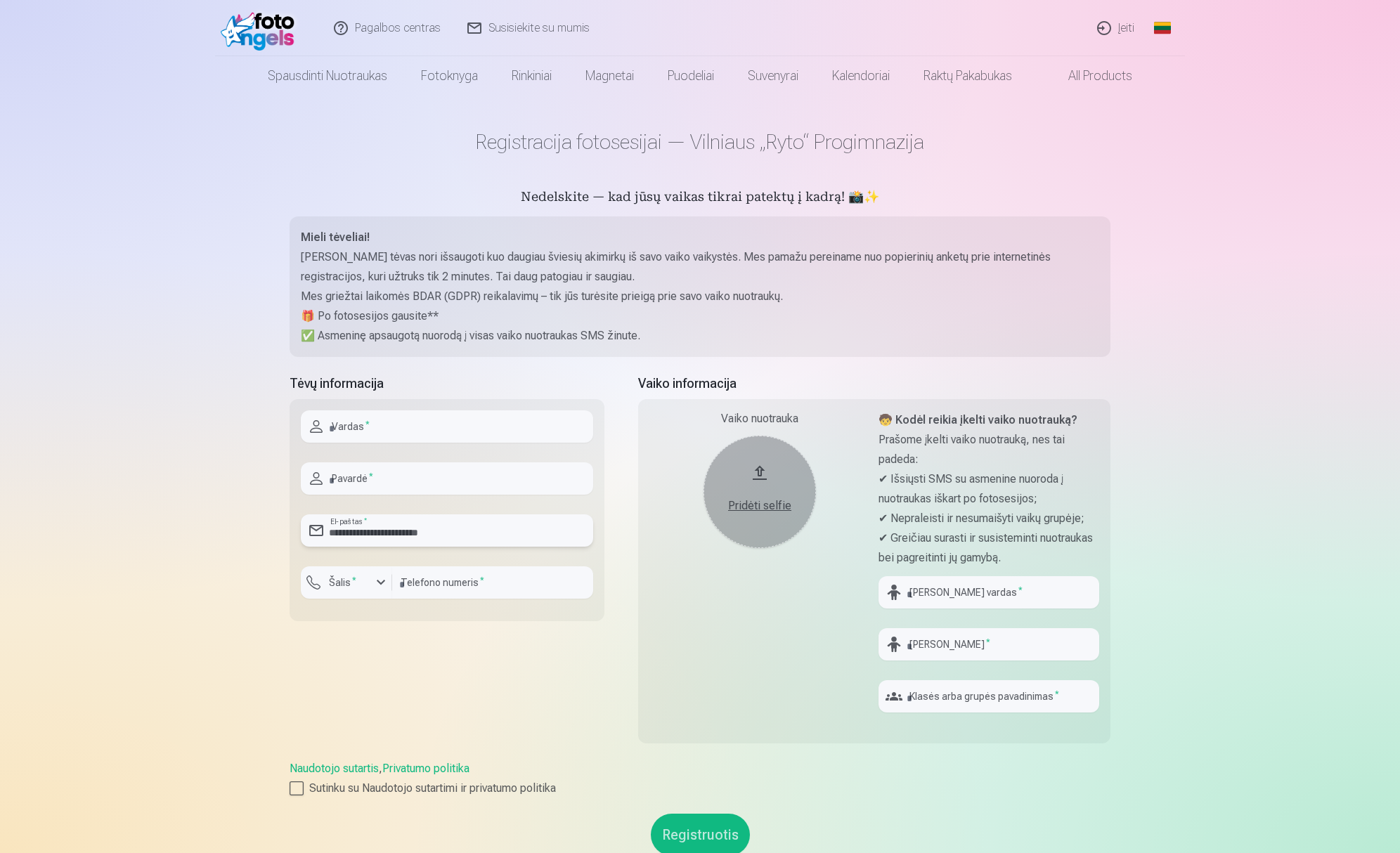  What do you see at coordinates (773, 76) in the screenshot?
I see `a: Suvenyrai` at bounding box center [773, 76].